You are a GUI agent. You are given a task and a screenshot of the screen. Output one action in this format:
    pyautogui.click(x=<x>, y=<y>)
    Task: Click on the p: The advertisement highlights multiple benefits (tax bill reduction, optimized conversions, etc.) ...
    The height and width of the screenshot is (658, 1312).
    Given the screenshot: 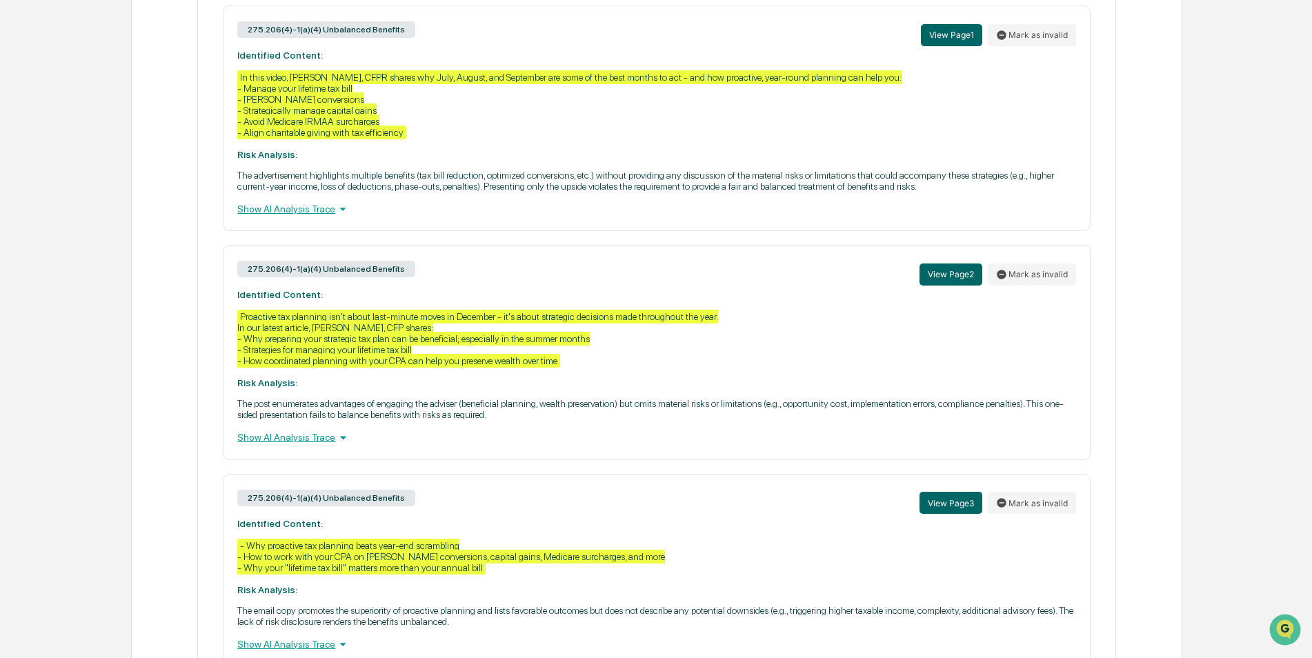 What is the action you would take?
    pyautogui.click(x=656, y=181)
    